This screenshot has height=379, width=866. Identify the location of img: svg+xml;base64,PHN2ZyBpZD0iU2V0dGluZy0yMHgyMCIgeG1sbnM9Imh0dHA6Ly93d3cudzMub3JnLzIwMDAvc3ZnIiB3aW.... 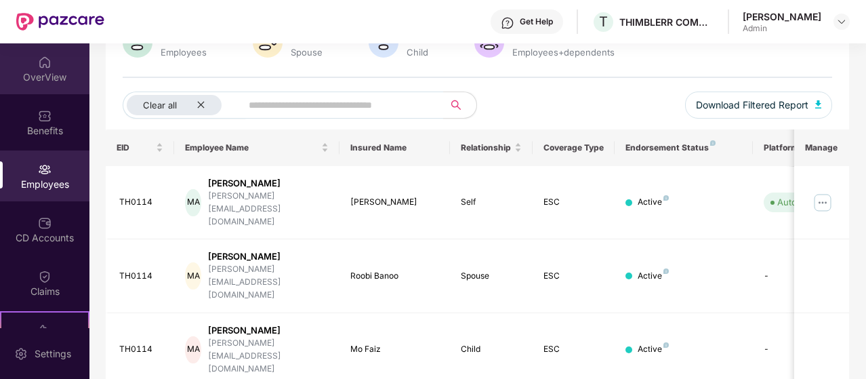
(21, 354).